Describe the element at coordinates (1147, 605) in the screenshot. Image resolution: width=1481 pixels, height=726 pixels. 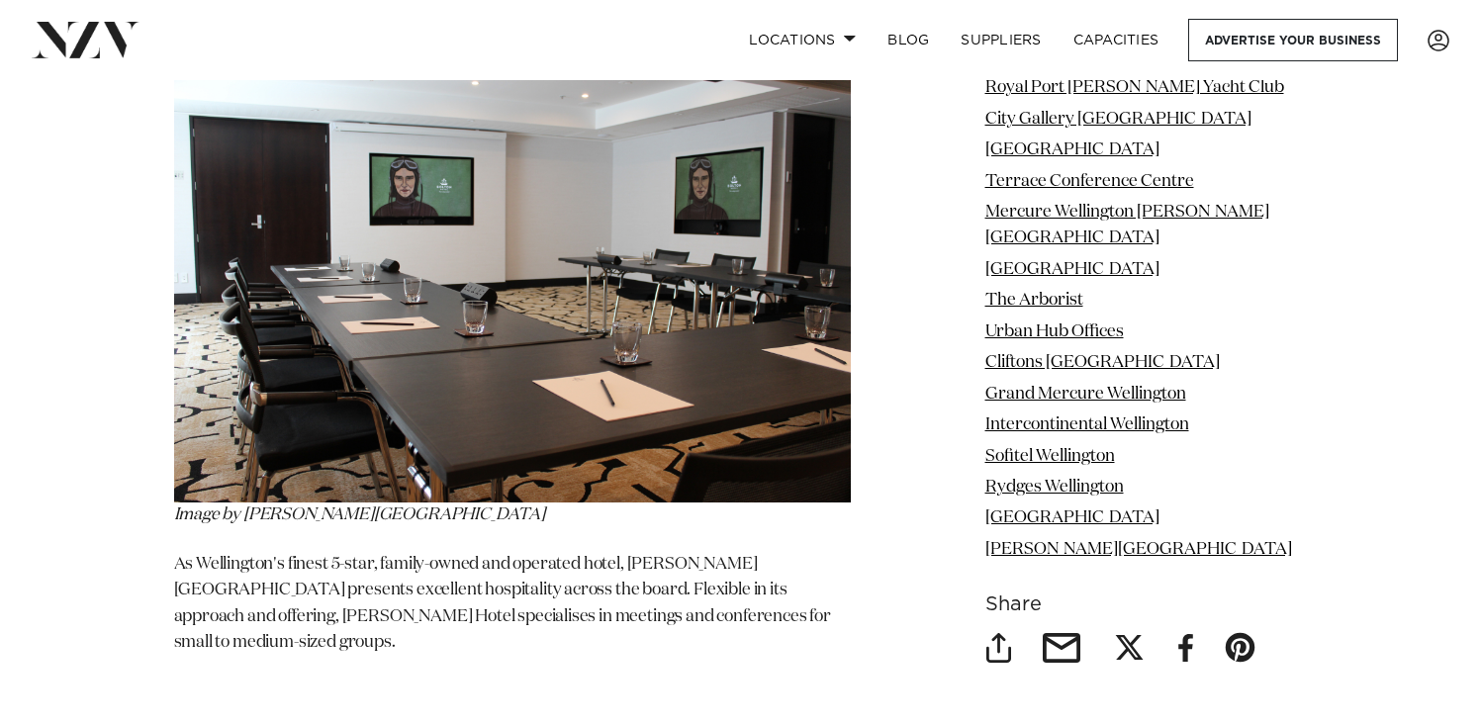
I see `h6: Share` at that location.